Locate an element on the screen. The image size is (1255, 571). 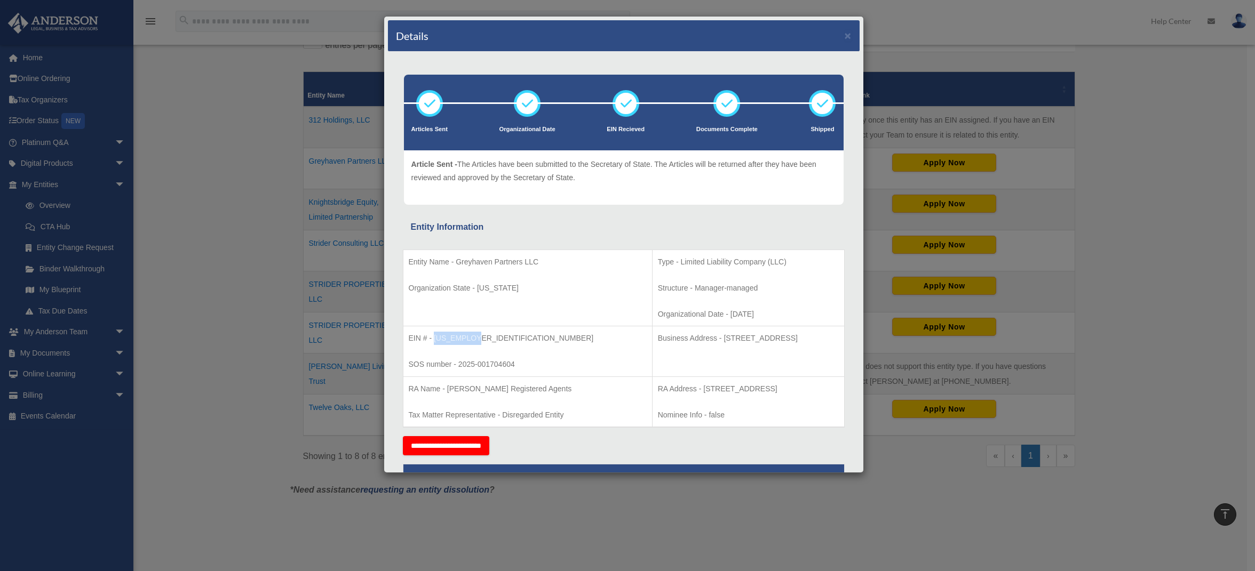
p: EIN Recieved is located at coordinates (625, 130).